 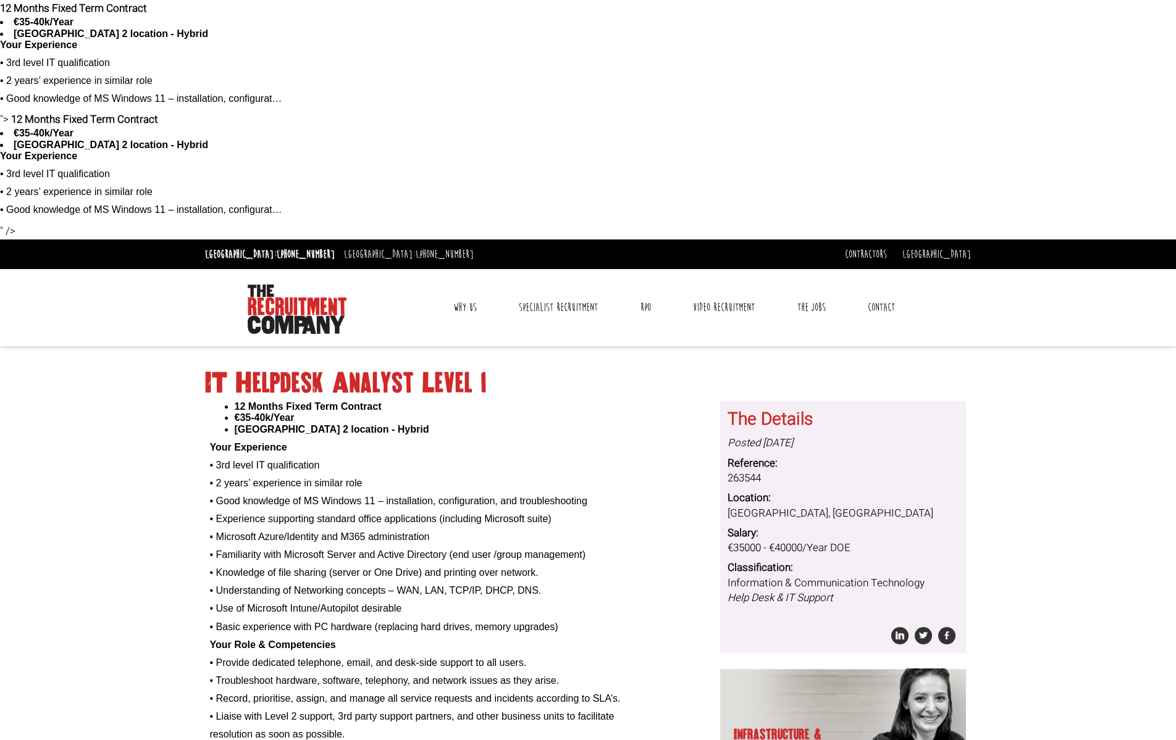 What do you see at coordinates (461, 681) in the screenshot?
I see `p: • Troubleshoot hardware, software, telephony, and network issues as they arise.` at bounding box center [461, 681].